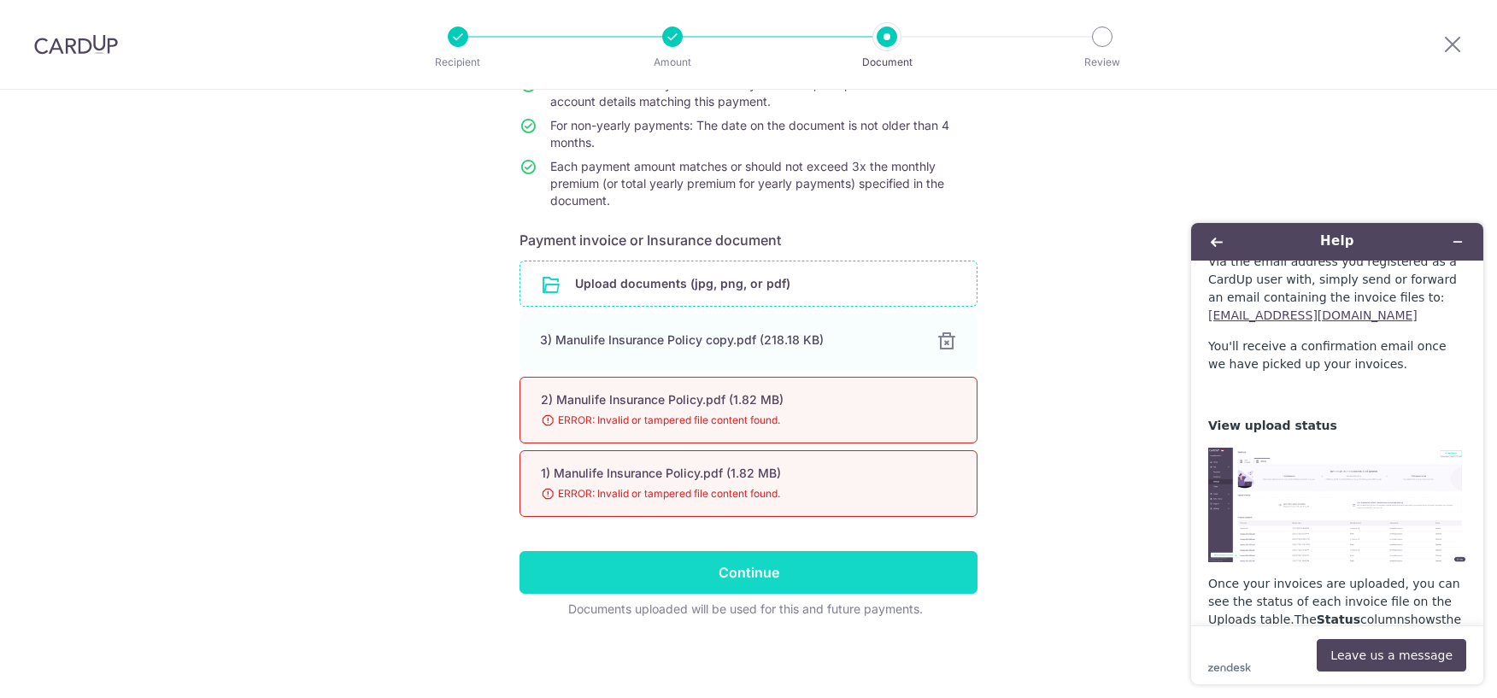  I want to click on p: , simply send or forward an email containing the invoice files to:, so click(160, 79).